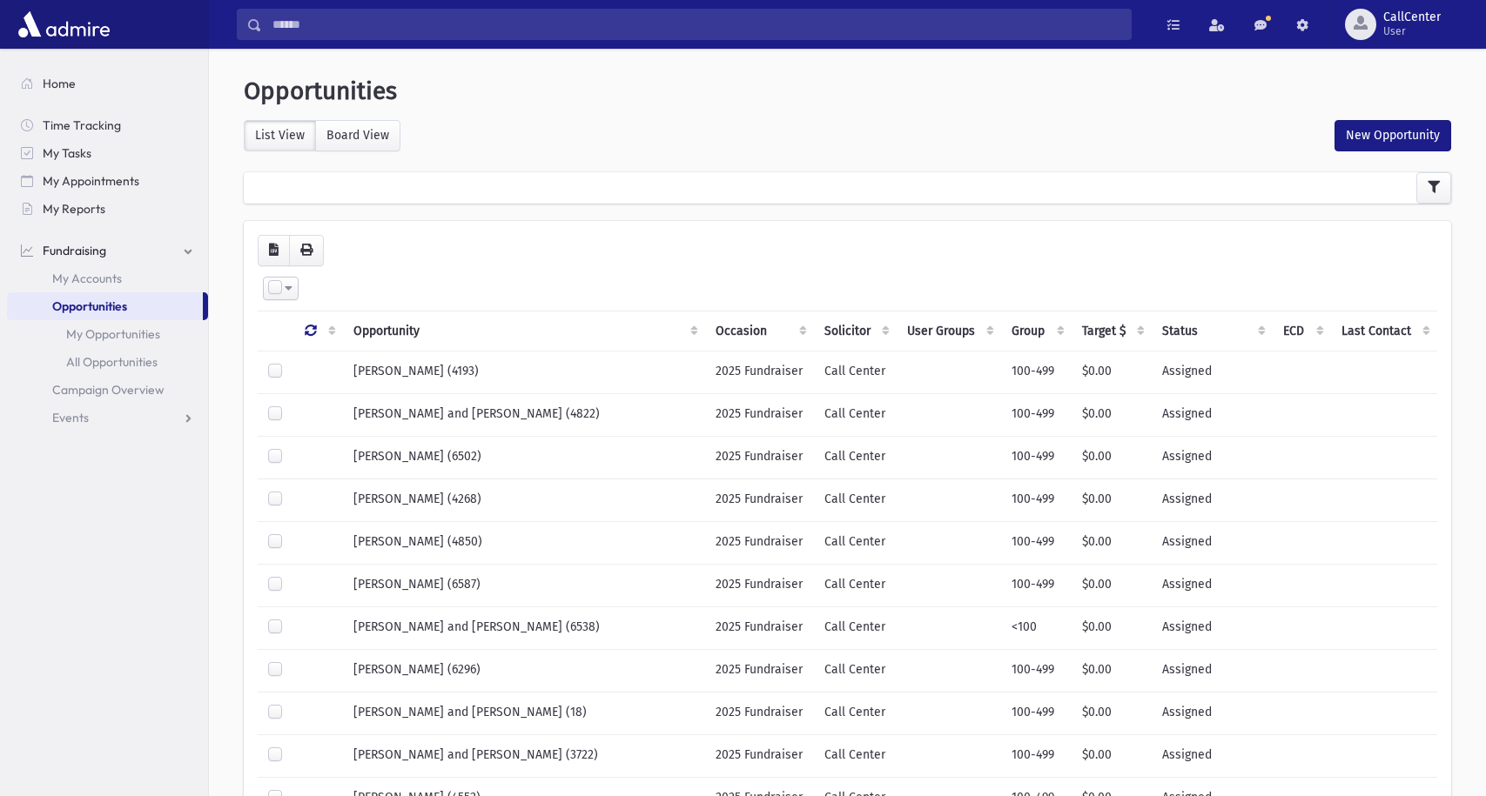  Describe the element at coordinates (759, 331) in the screenshot. I see `th: Occasion : activate to sort column ascending` at that location.